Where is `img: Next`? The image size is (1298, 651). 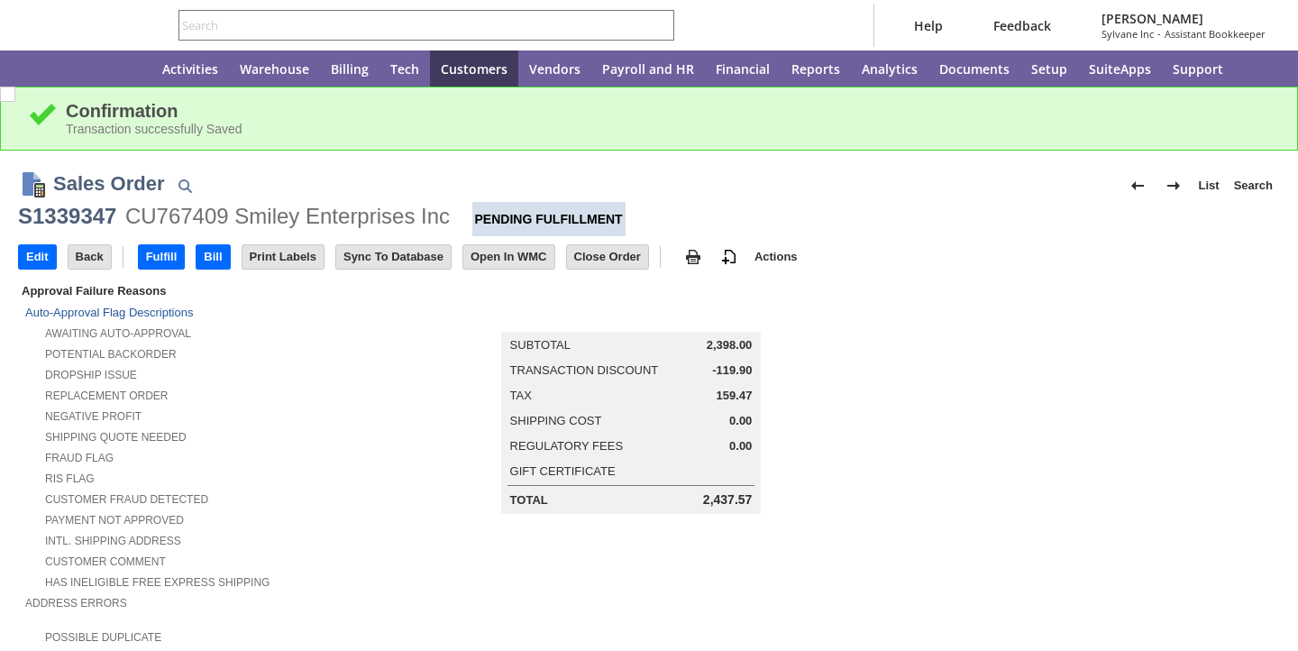 img: Next is located at coordinates (1173, 186).